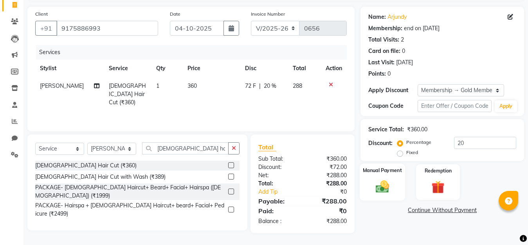 This screenshot has height=245, width=528. I want to click on div: Paid:, so click(277, 210).